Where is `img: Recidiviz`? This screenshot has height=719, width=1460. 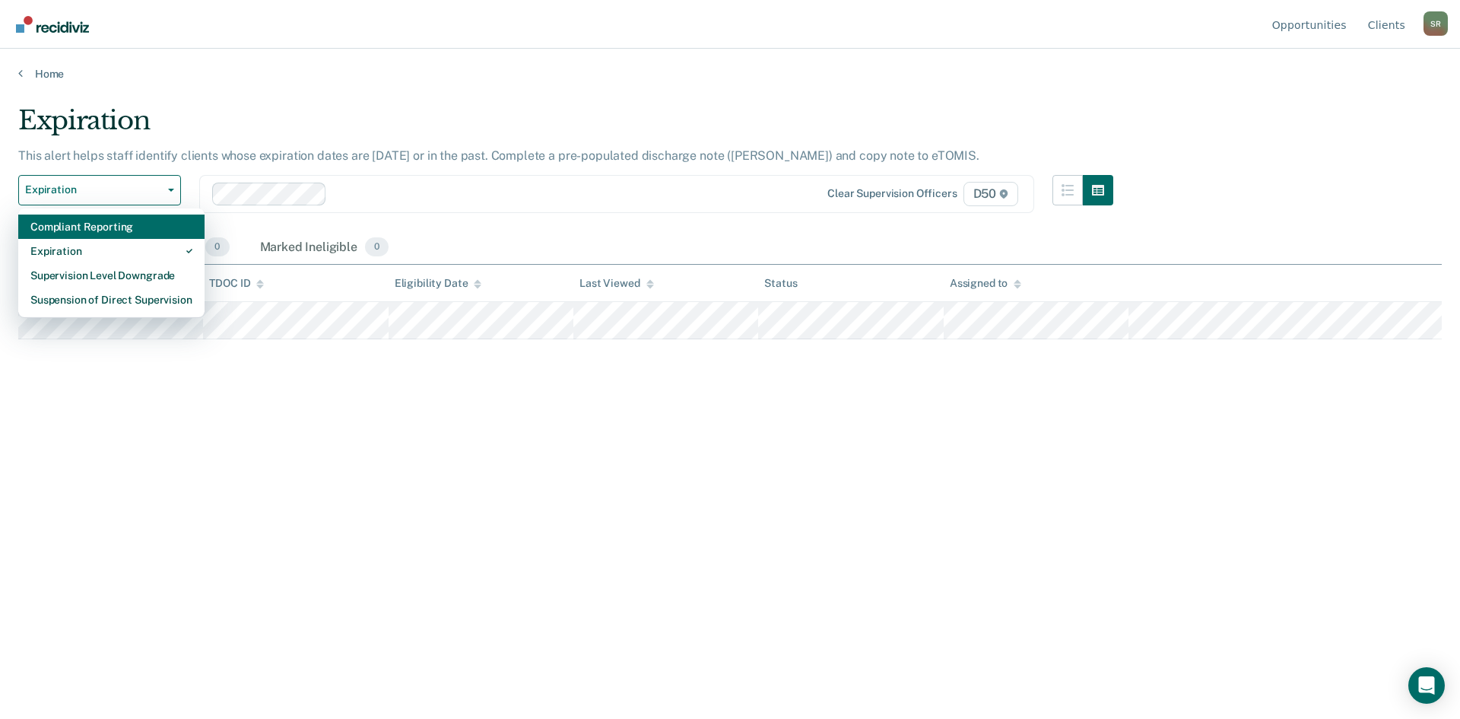
img: Recidiviz is located at coordinates (52, 24).